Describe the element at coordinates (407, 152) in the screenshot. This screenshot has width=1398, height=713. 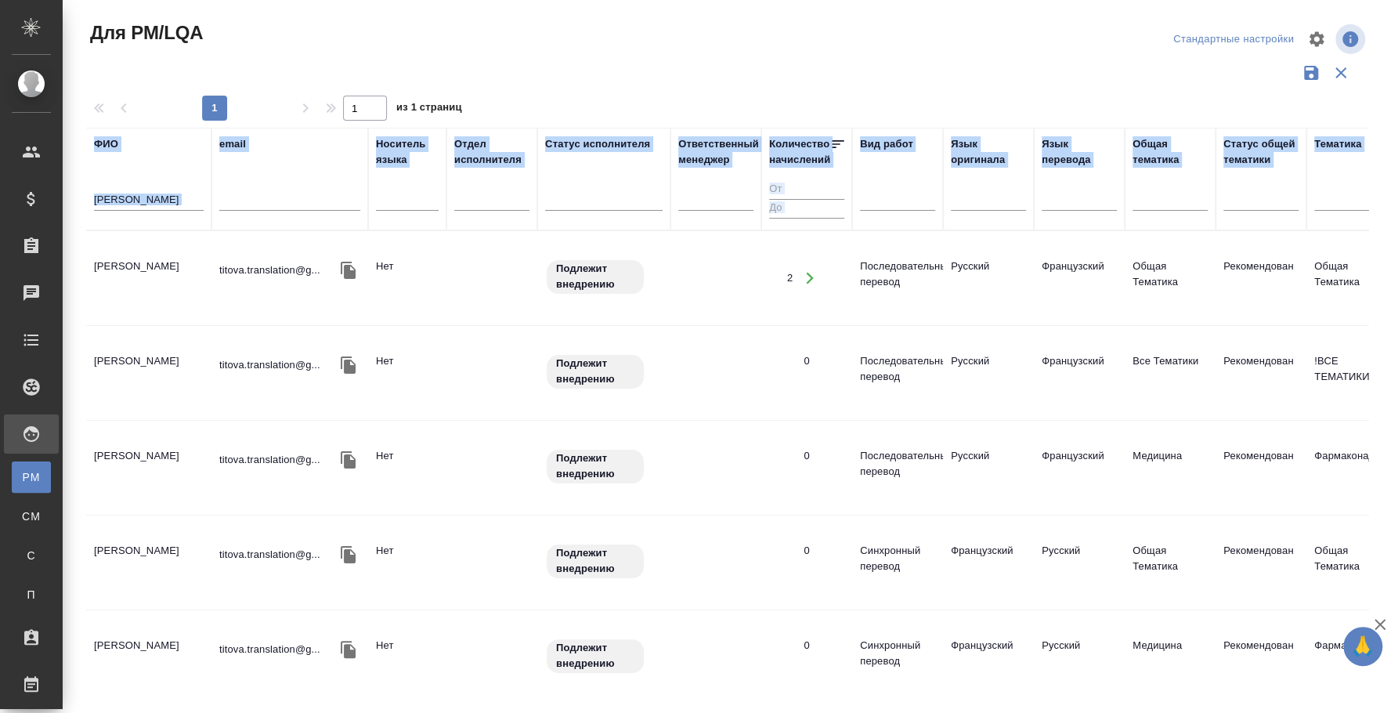
I see `div: Носитель языка` at that location.